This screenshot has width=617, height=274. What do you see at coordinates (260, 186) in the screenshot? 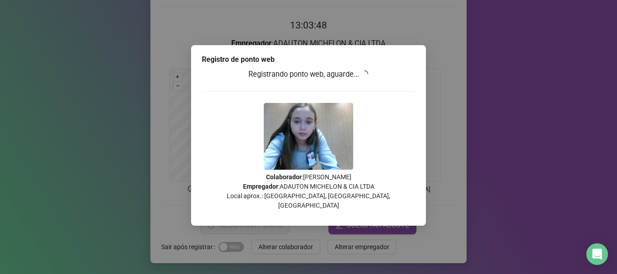
I see `strong: Empregador` at bounding box center [260, 186].